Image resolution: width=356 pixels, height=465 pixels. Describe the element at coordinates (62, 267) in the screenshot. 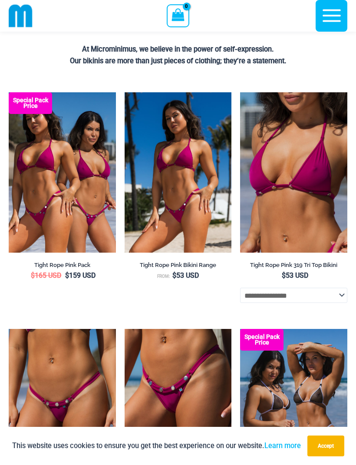

I see `a: Tight Rope Pink Pack` at that location.